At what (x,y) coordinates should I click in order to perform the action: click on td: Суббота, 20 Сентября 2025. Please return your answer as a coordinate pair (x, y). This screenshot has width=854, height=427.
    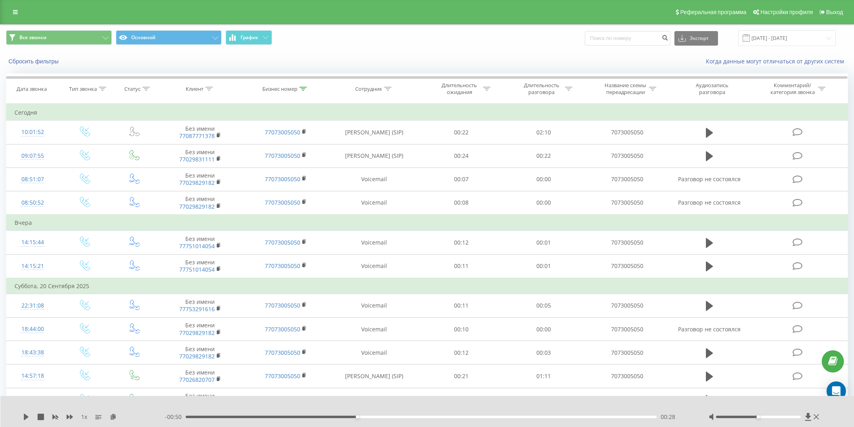
    Looking at the image, I should click on (427, 286).